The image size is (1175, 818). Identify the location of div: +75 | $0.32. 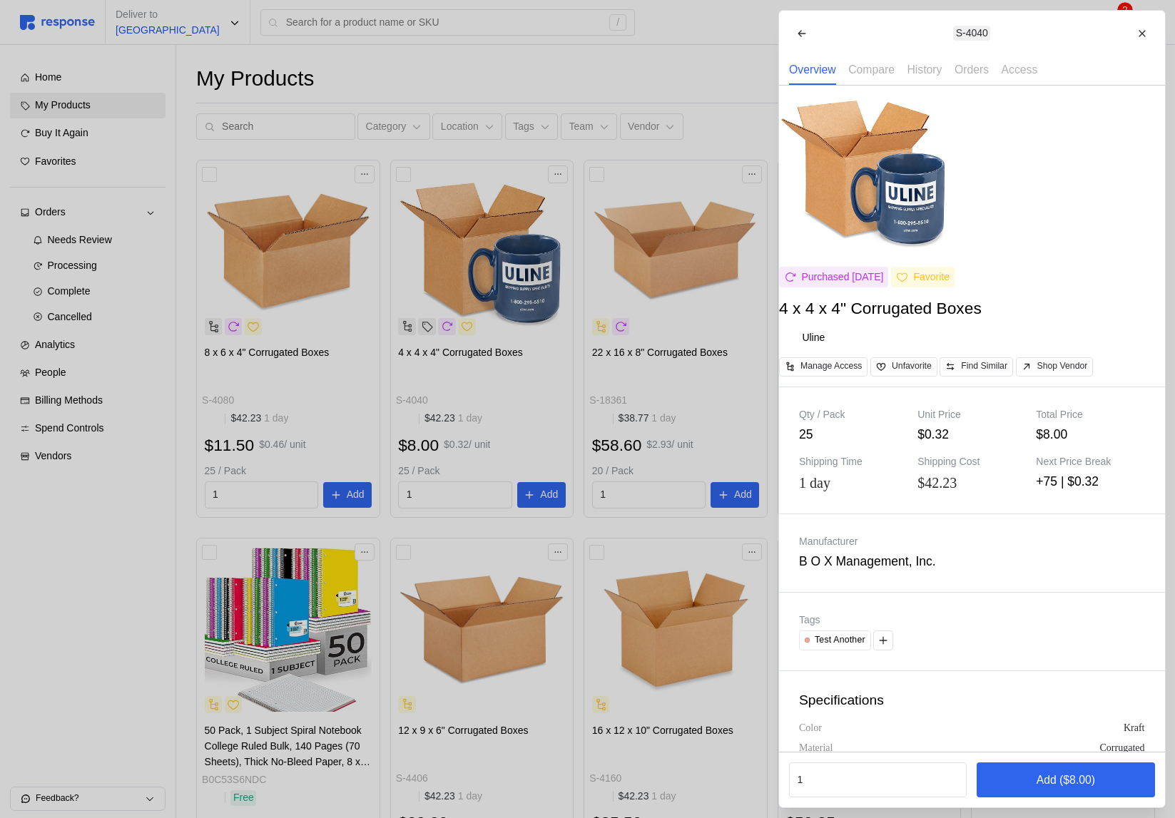
(1090, 481).